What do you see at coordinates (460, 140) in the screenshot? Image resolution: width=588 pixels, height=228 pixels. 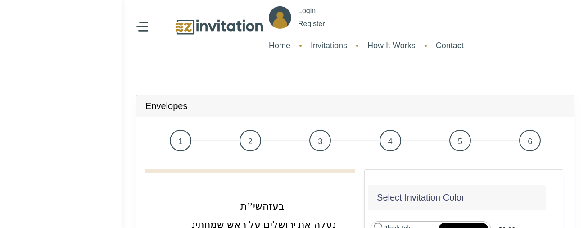 I see `span: 5` at bounding box center [460, 140].